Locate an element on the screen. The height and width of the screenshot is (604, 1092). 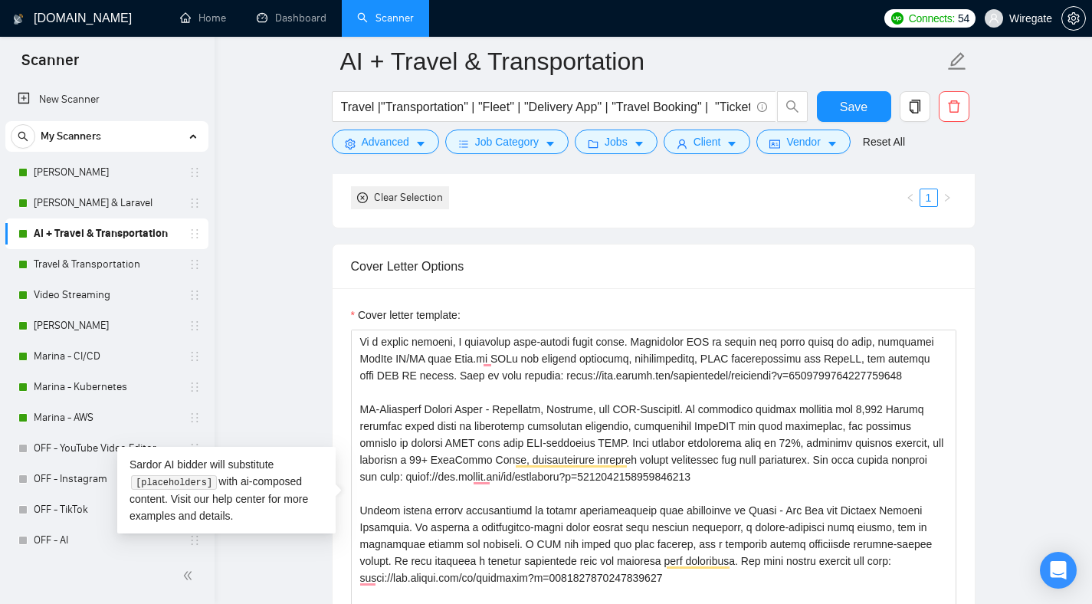
li: Previous Page is located at coordinates (910, 198).